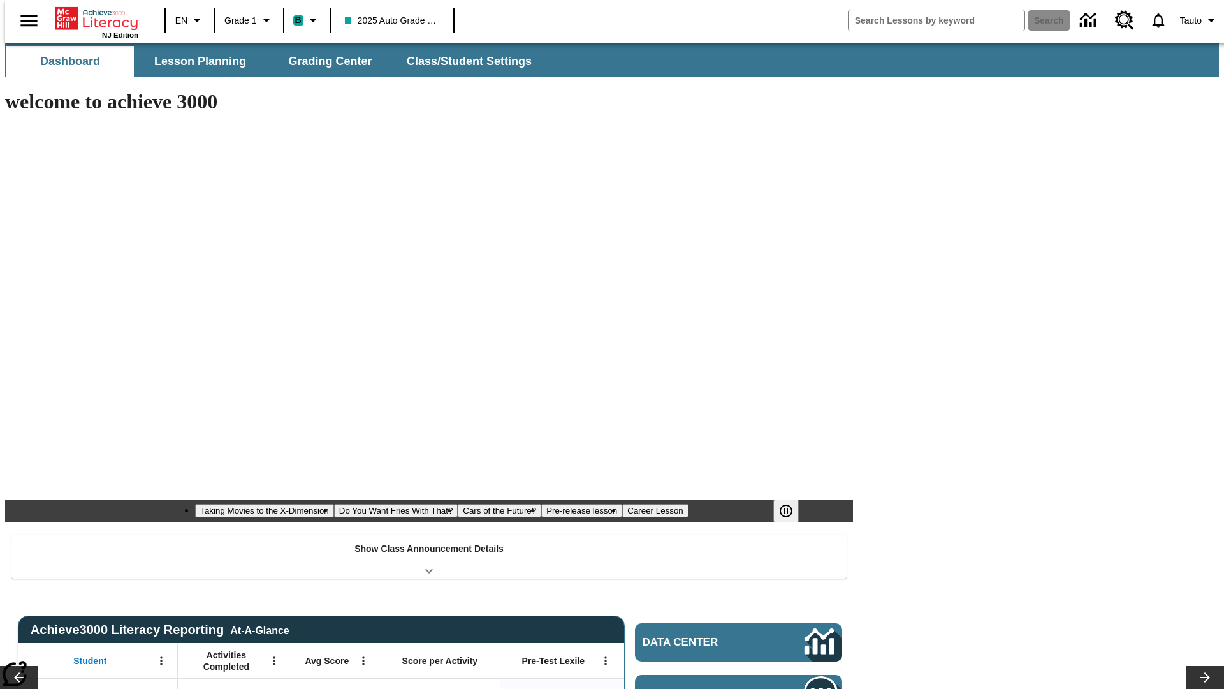 Image resolution: width=1224 pixels, height=689 pixels. Describe the element at coordinates (70, 61) in the screenshot. I see `button: Dashboard` at that location.